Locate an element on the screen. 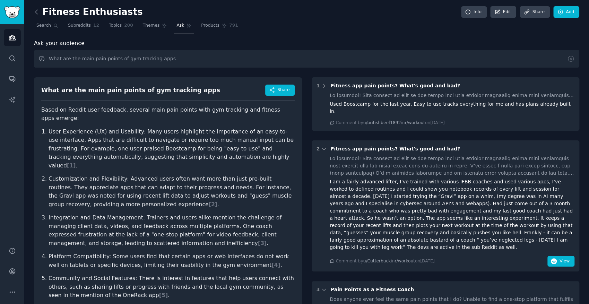 The image size is (589, 304). a: View is located at coordinates (561, 262).